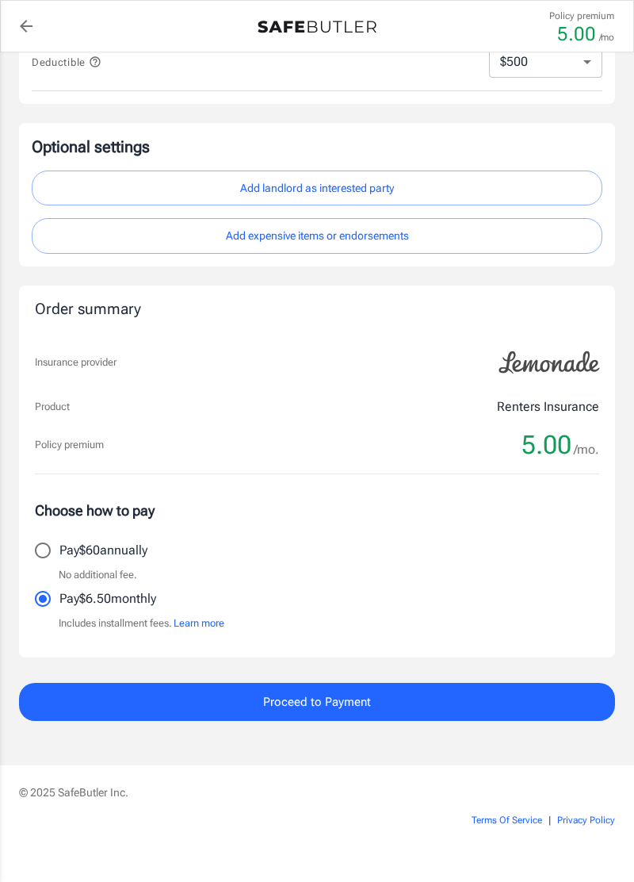 This screenshot has height=882, width=634. Describe the element at coordinates (317, 236) in the screenshot. I see `button: Add expensive items or endorsements` at that location.